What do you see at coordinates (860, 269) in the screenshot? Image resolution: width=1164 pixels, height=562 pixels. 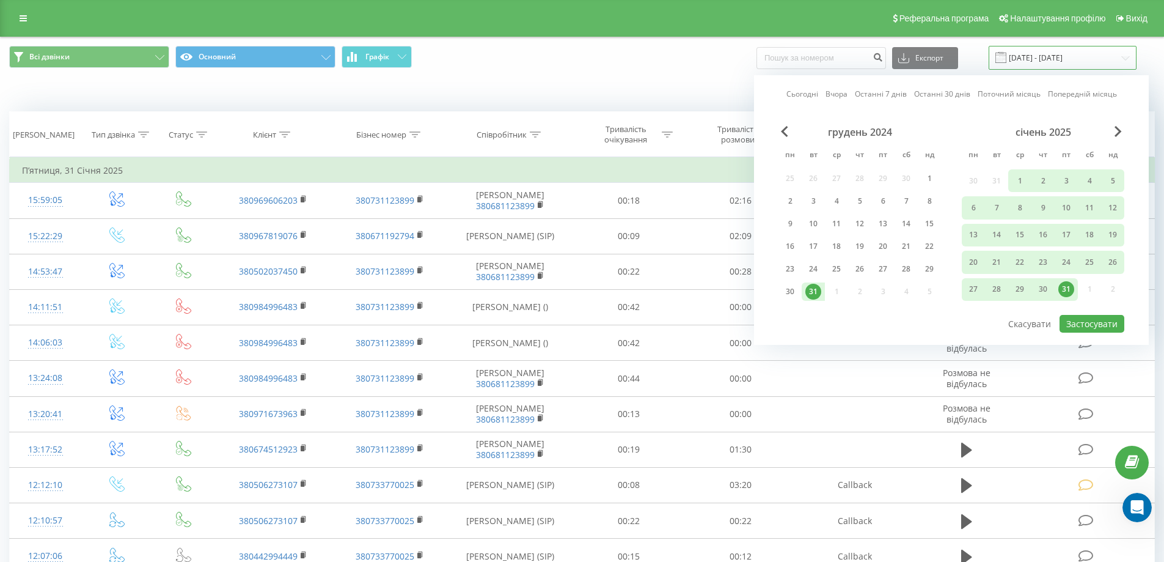 I see `div: чт 26 груд 2024 р.` at bounding box center [860, 269].